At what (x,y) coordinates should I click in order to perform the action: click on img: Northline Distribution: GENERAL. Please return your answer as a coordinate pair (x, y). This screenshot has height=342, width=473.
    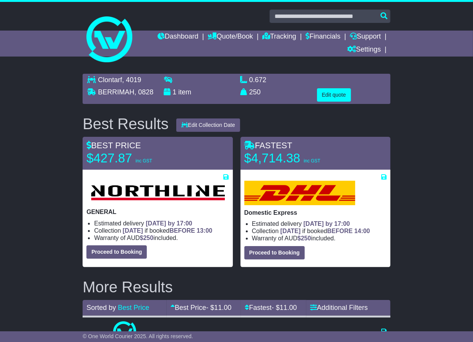
    Looking at the image, I should click on (157, 193).